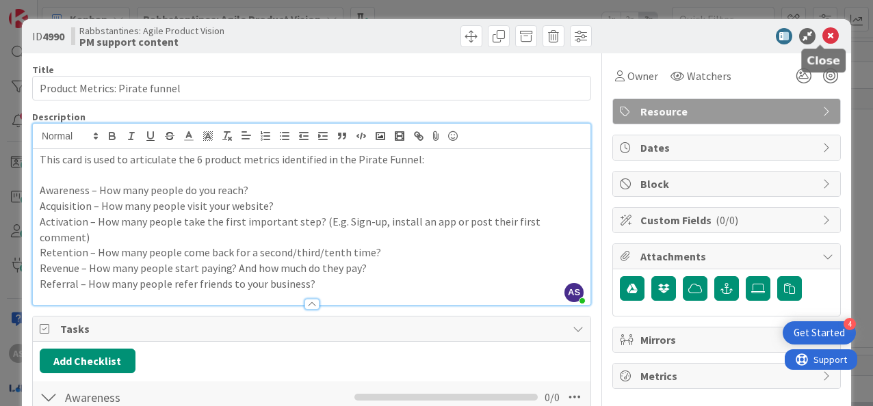 Image resolution: width=873 pixels, height=406 pixels. Describe the element at coordinates (311, 268) in the screenshot. I see `p: Revenue – How many people start paying? And how much do they pay?` at that location.